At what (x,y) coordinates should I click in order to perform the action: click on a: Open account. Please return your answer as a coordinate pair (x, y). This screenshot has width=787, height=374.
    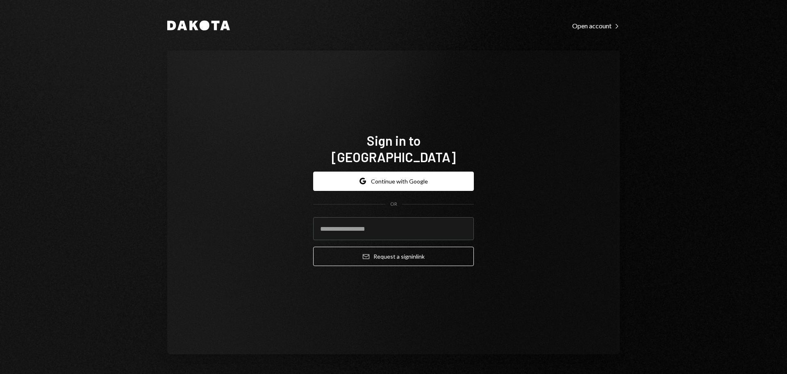
    Looking at the image, I should click on (596, 25).